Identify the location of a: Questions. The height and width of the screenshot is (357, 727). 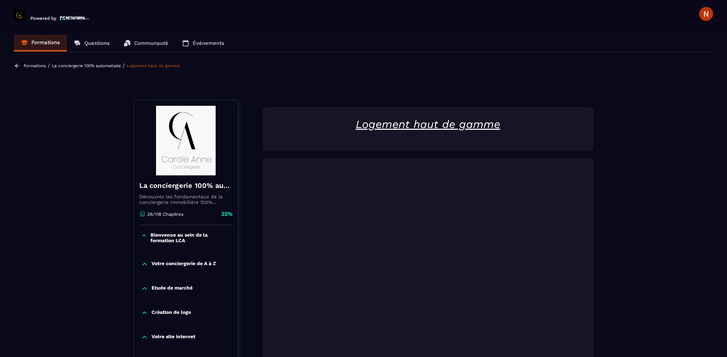
(92, 43).